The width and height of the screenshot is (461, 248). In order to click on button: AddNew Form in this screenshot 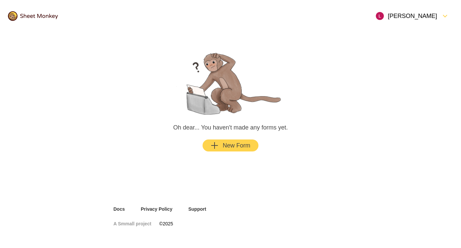, I will do `click(230, 145)`.